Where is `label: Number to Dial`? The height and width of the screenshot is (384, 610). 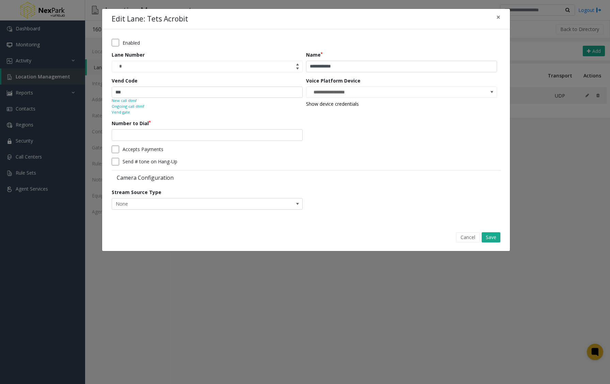 label: Number to Dial is located at coordinates (131, 123).